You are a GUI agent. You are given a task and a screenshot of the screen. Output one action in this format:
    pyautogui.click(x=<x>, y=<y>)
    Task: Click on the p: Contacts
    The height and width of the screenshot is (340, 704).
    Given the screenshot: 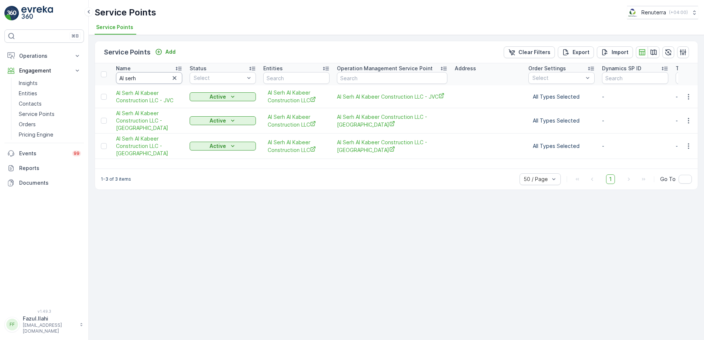 What is the action you would take?
    pyautogui.click(x=30, y=104)
    